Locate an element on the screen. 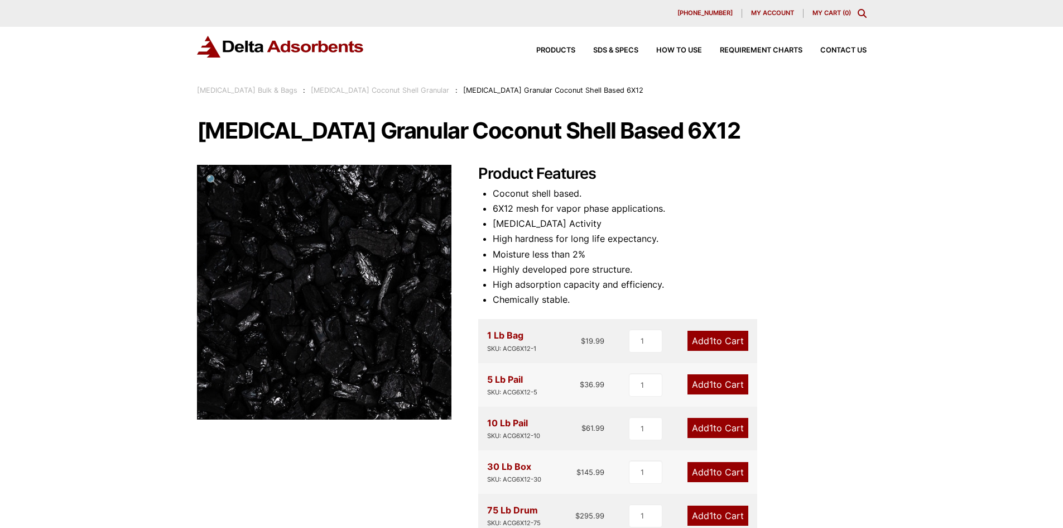  div: 10 Lb Pail is located at coordinates (514, 428).